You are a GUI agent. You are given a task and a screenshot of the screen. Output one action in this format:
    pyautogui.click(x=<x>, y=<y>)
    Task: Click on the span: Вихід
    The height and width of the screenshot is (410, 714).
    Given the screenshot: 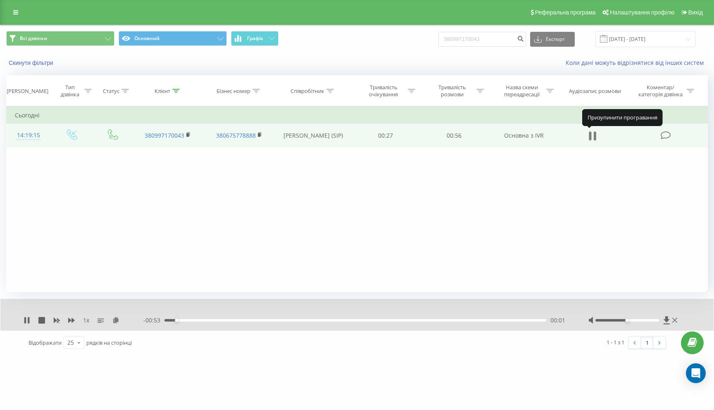 What is the action you would take?
    pyautogui.click(x=695, y=12)
    